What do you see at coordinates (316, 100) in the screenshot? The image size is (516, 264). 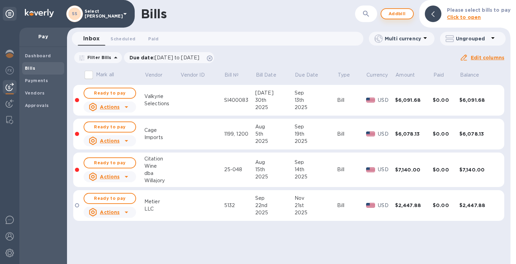 I see `div: 13th` at bounding box center [316, 100].